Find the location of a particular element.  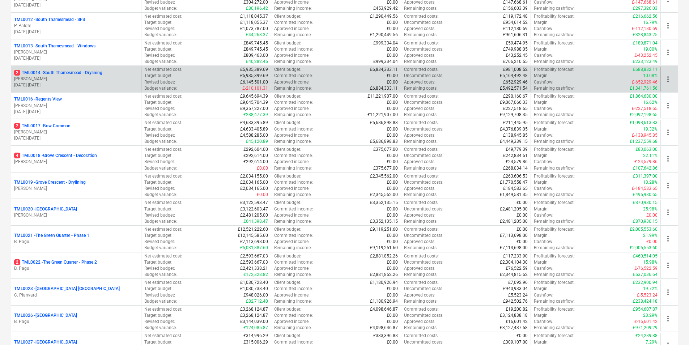

p: £4,449,339.15 is located at coordinates (514, 141).